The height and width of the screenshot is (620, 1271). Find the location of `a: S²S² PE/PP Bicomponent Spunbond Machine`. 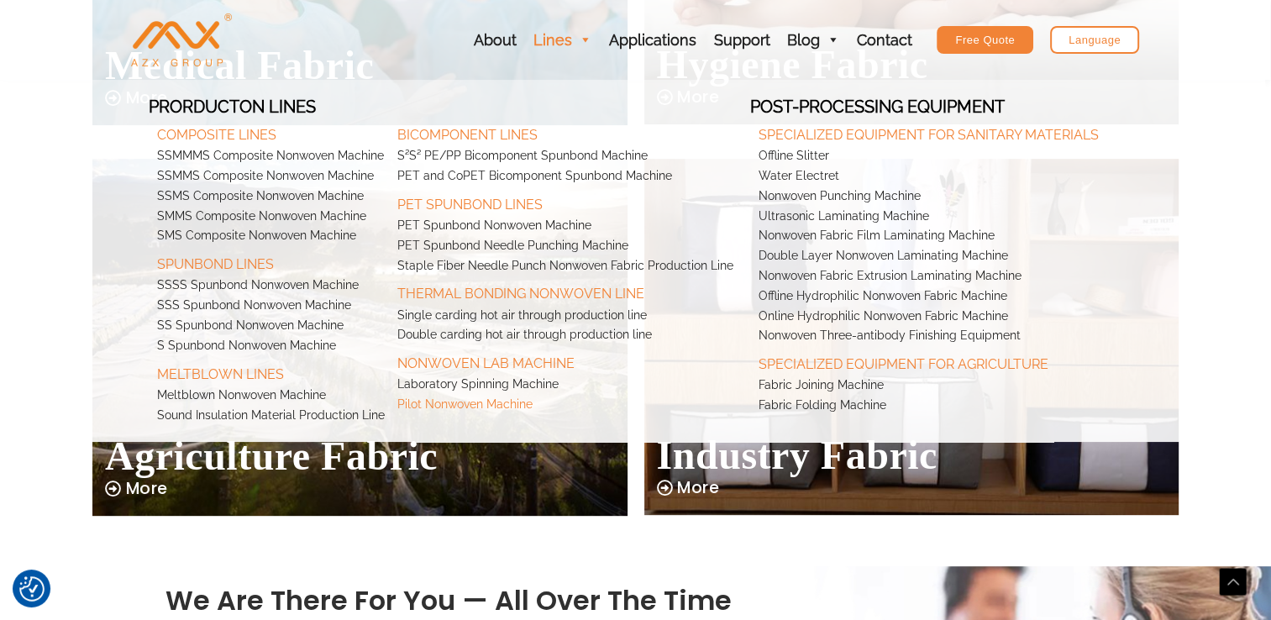

a: S²S² PE/PP Bicomponent Spunbond Machine is located at coordinates (570, 156).